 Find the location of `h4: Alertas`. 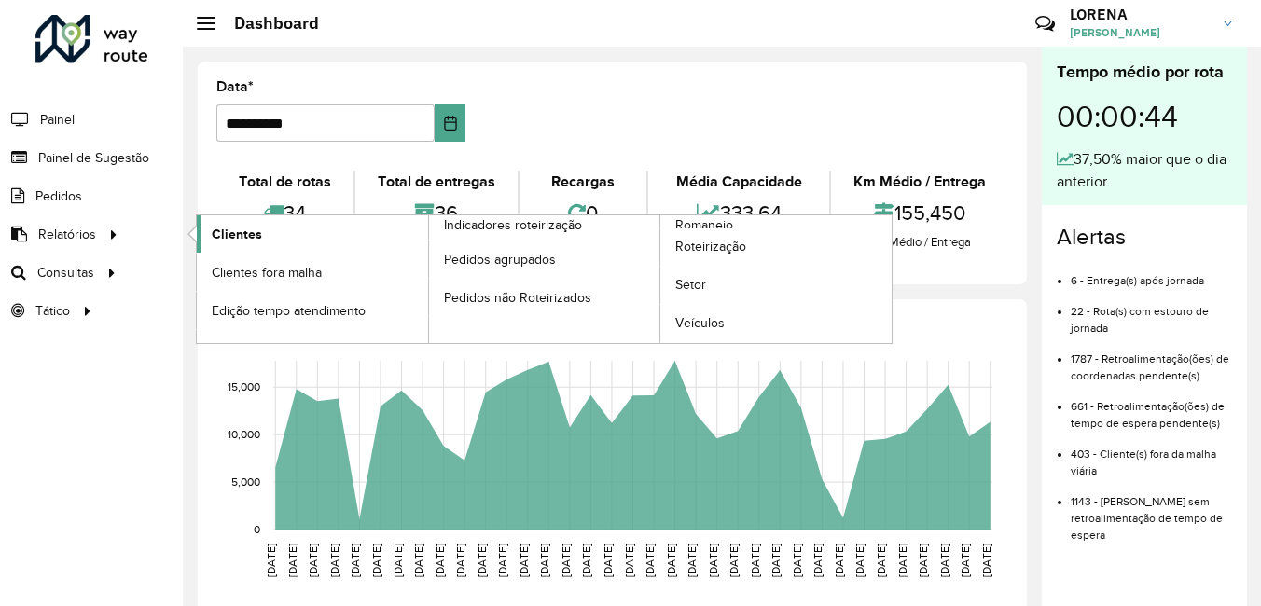

h4: Alertas is located at coordinates (1144, 237).